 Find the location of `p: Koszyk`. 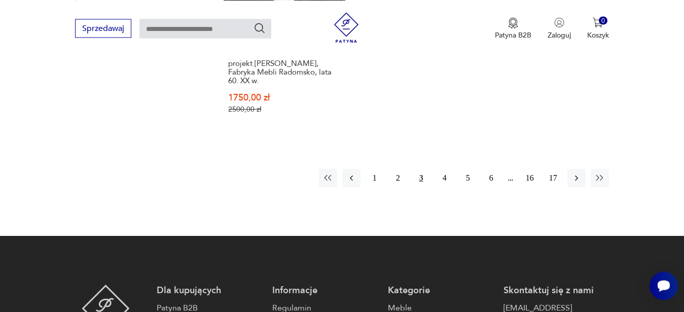

p: Koszyk is located at coordinates (598, 34).